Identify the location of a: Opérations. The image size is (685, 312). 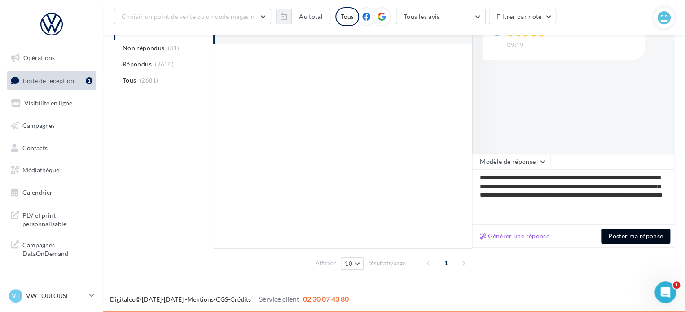
(52, 58).